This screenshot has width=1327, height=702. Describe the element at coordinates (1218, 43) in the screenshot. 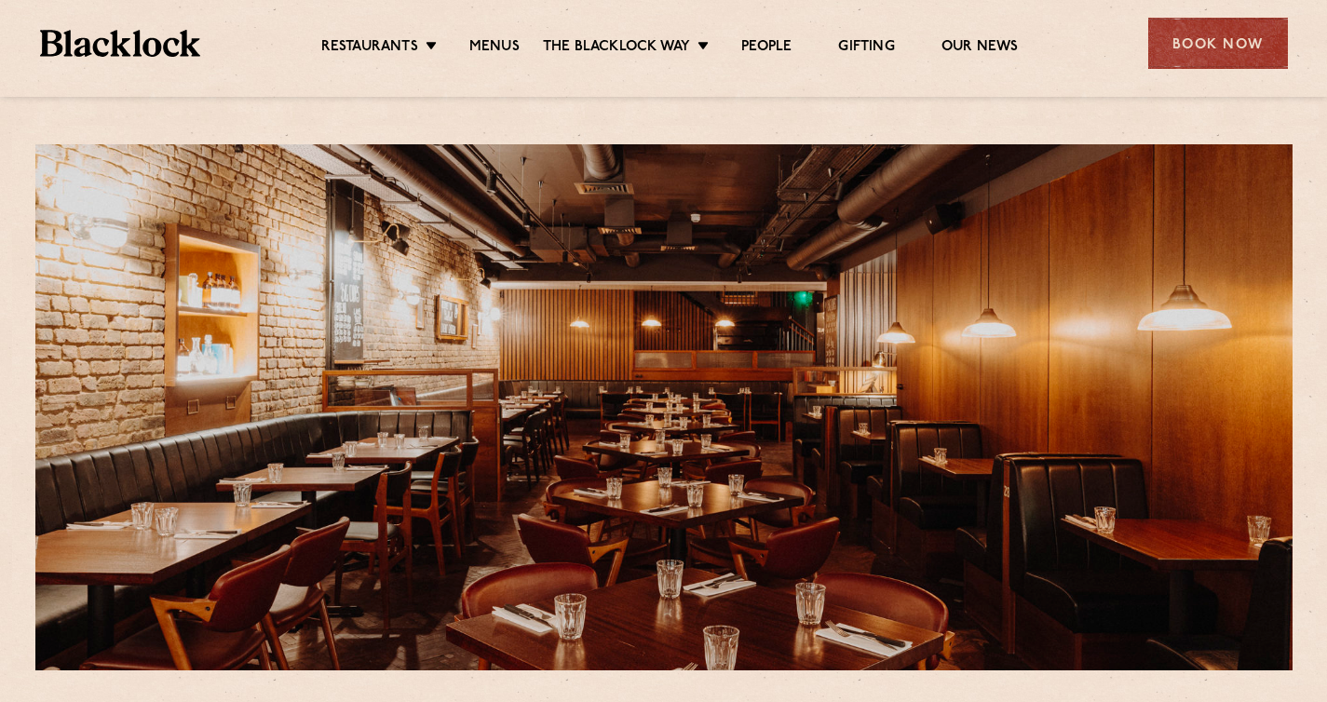

I see `div: Book Now` at that location.